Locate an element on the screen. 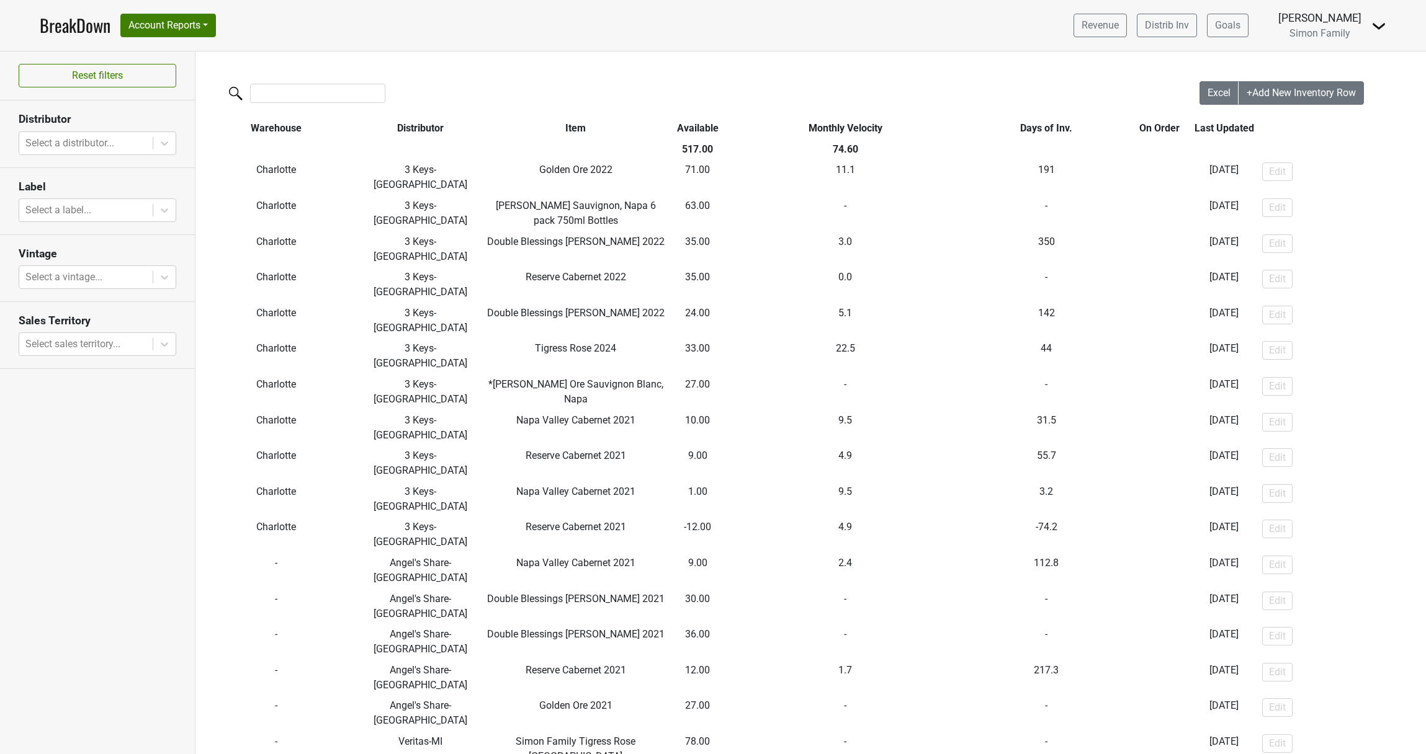 The image size is (1426, 754). td: 9.00 is located at coordinates (697, 463).